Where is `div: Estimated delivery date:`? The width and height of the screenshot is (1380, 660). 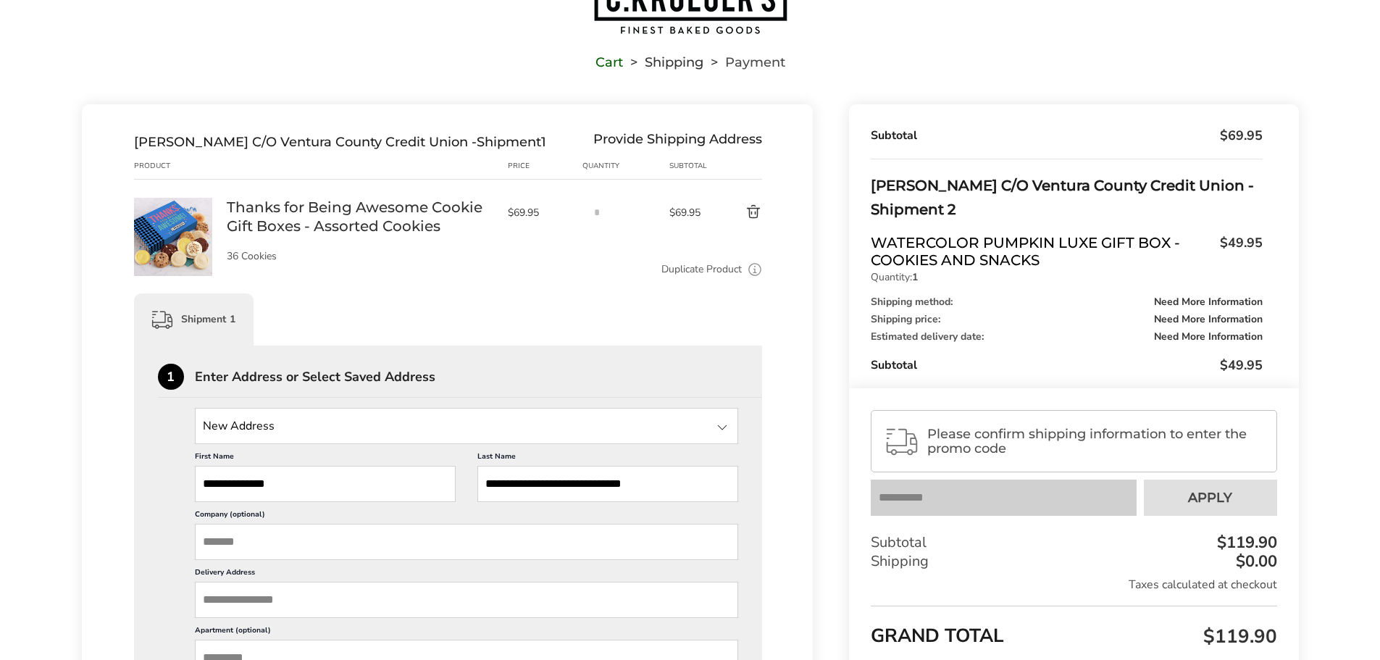
div: Estimated delivery date: is located at coordinates (1066, 337).